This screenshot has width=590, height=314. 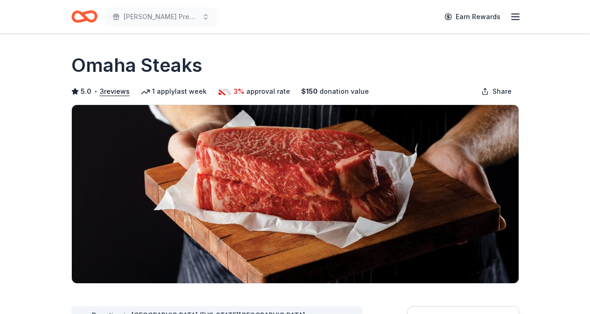 I want to click on span: approval rate, so click(x=268, y=91).